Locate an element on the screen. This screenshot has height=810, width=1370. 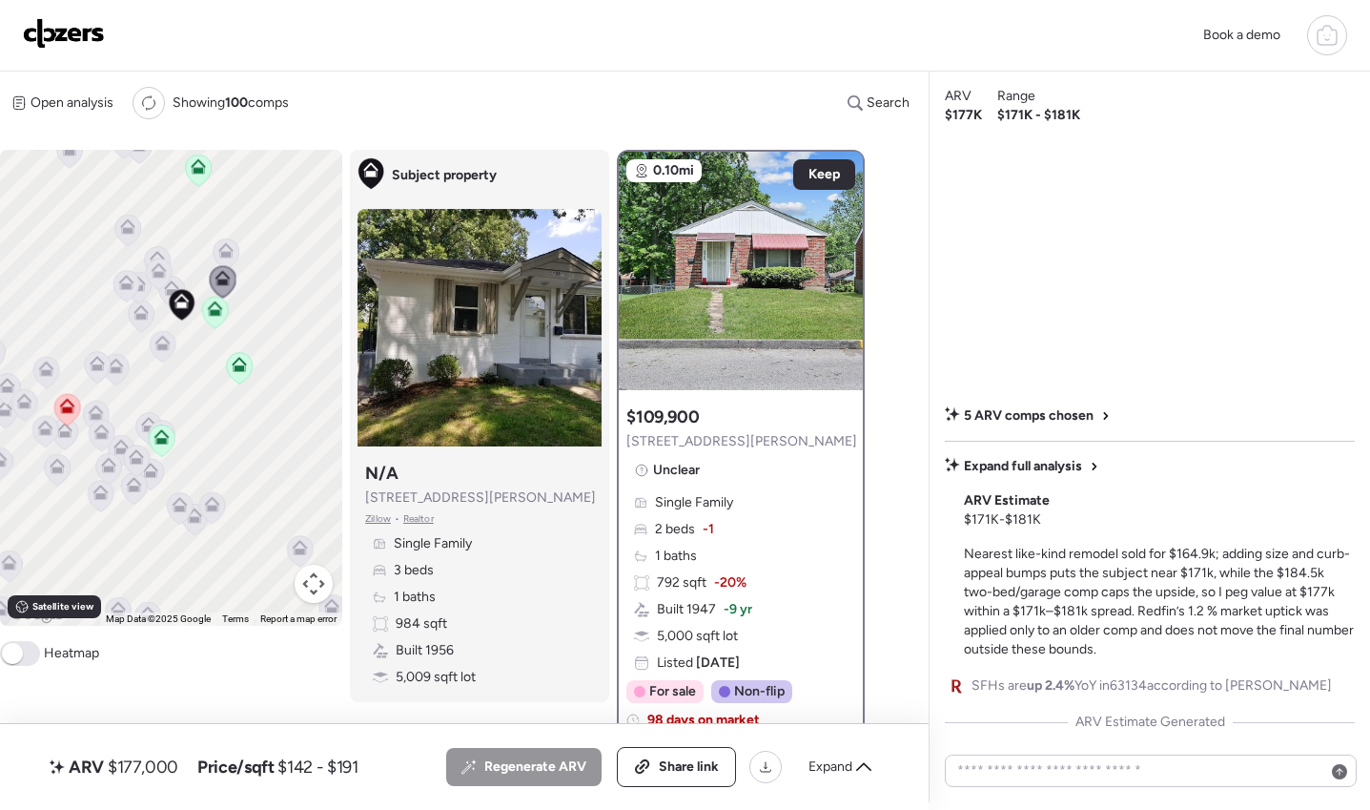
img: Logo is located at coordinates (64, 33).